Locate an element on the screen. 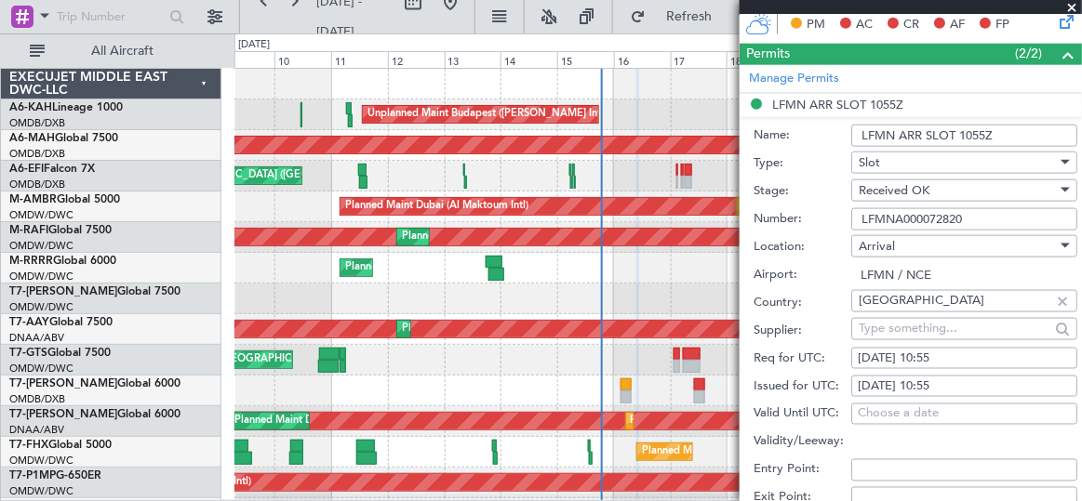  span: Received OK is located at coordinates (894, 191).